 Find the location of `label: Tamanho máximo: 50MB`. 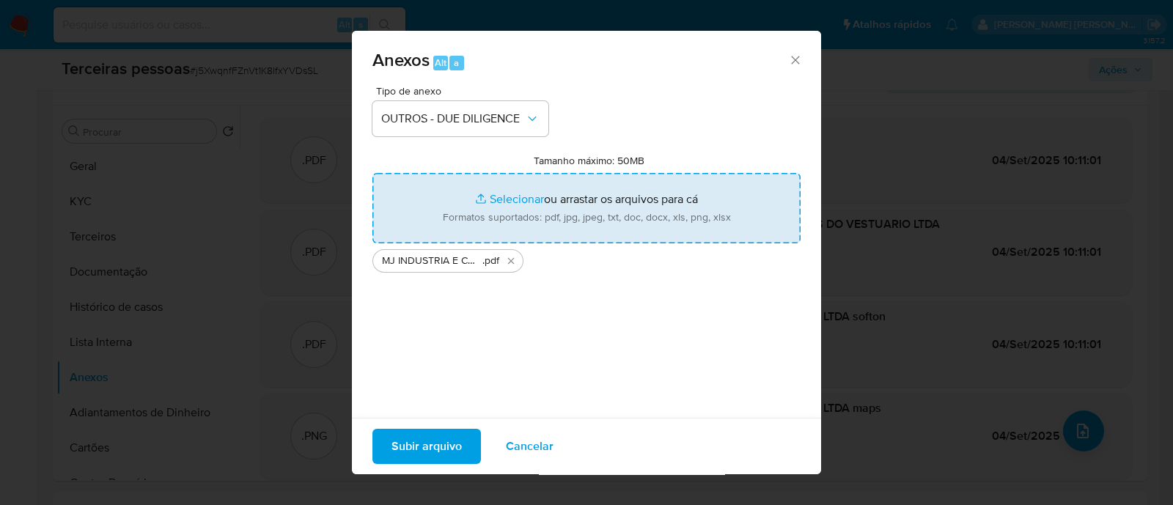

label: Tamanho máximo: 50MB is located at coordinates (588, 160).